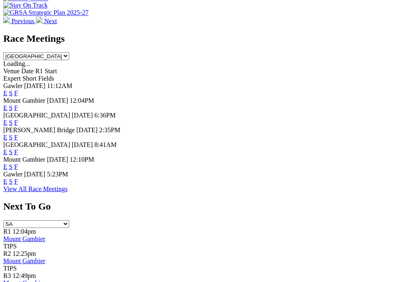 Image resolution: width=406 pixels, height=282 pixels. What do you see at coordinates (11, 70) in the screenshot?
I see `span: Venue` at bounding box center [11, 70].